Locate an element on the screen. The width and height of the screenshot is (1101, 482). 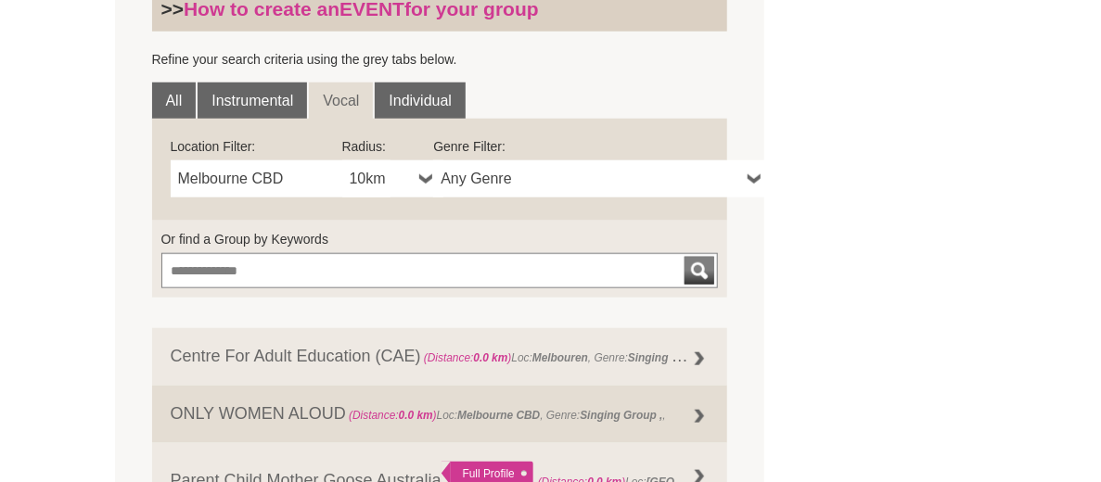
label: Genre Filter: is located at coordinates (565, 147).